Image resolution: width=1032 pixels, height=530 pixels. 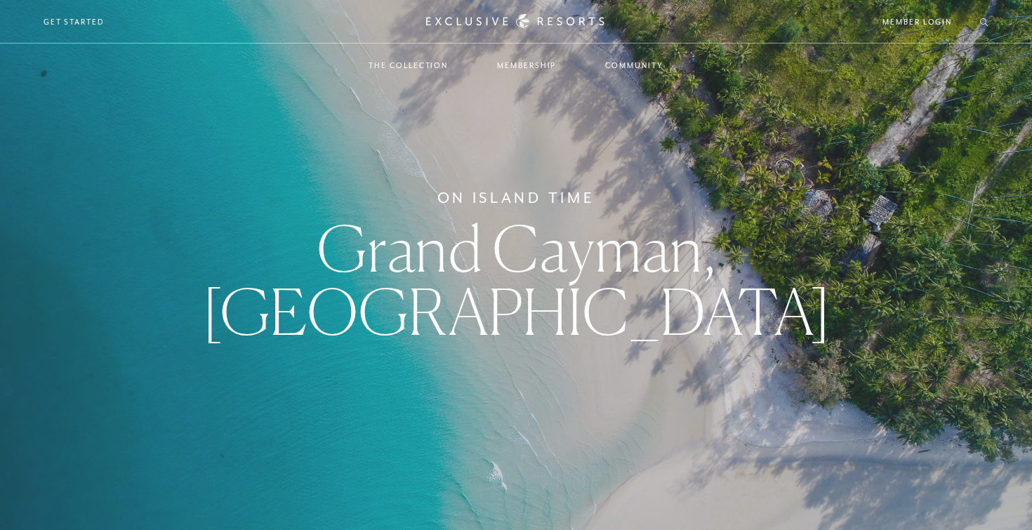 I want to click on h6: On Island Time, so click(x=516, y=198).